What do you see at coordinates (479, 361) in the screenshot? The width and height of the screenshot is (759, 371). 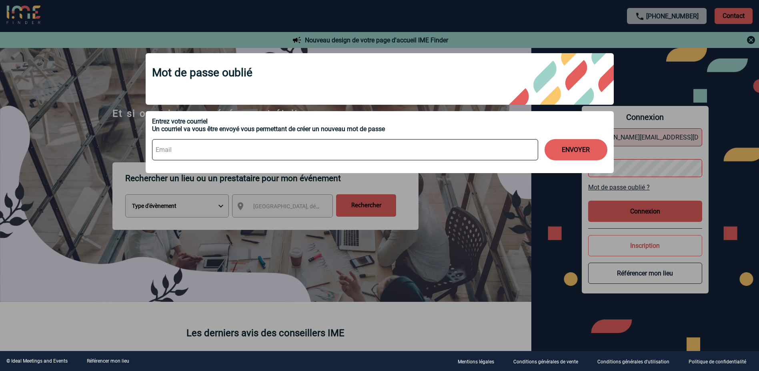 I see `a: Mentions légales` at bounding box center [479, 361].